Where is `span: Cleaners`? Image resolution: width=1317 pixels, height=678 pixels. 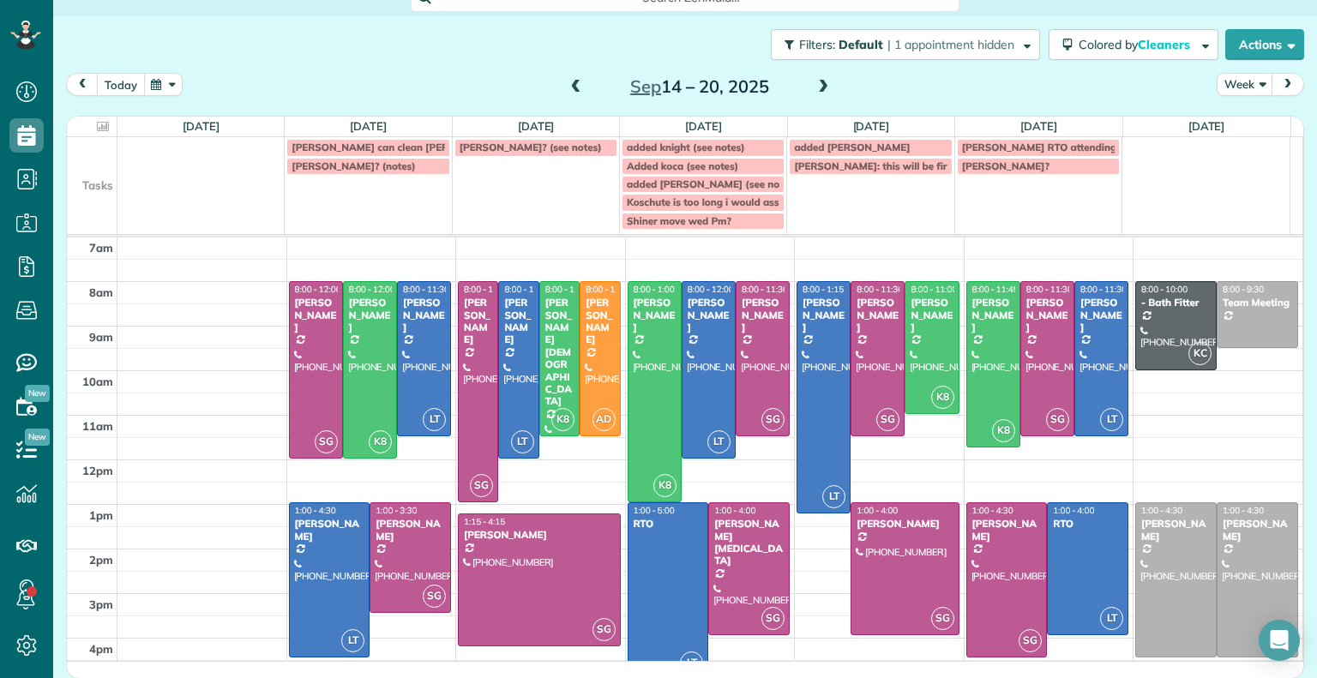
span: Cleaners is located at coordinates (1165, 45).